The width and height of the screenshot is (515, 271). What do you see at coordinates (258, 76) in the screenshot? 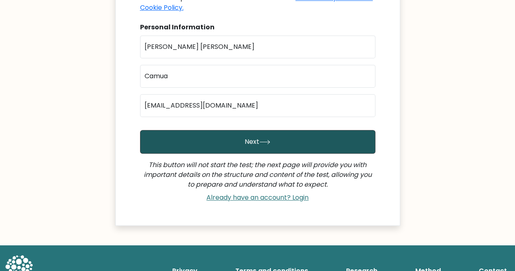
I see `input: Last name` at bounding box center [258, 76].